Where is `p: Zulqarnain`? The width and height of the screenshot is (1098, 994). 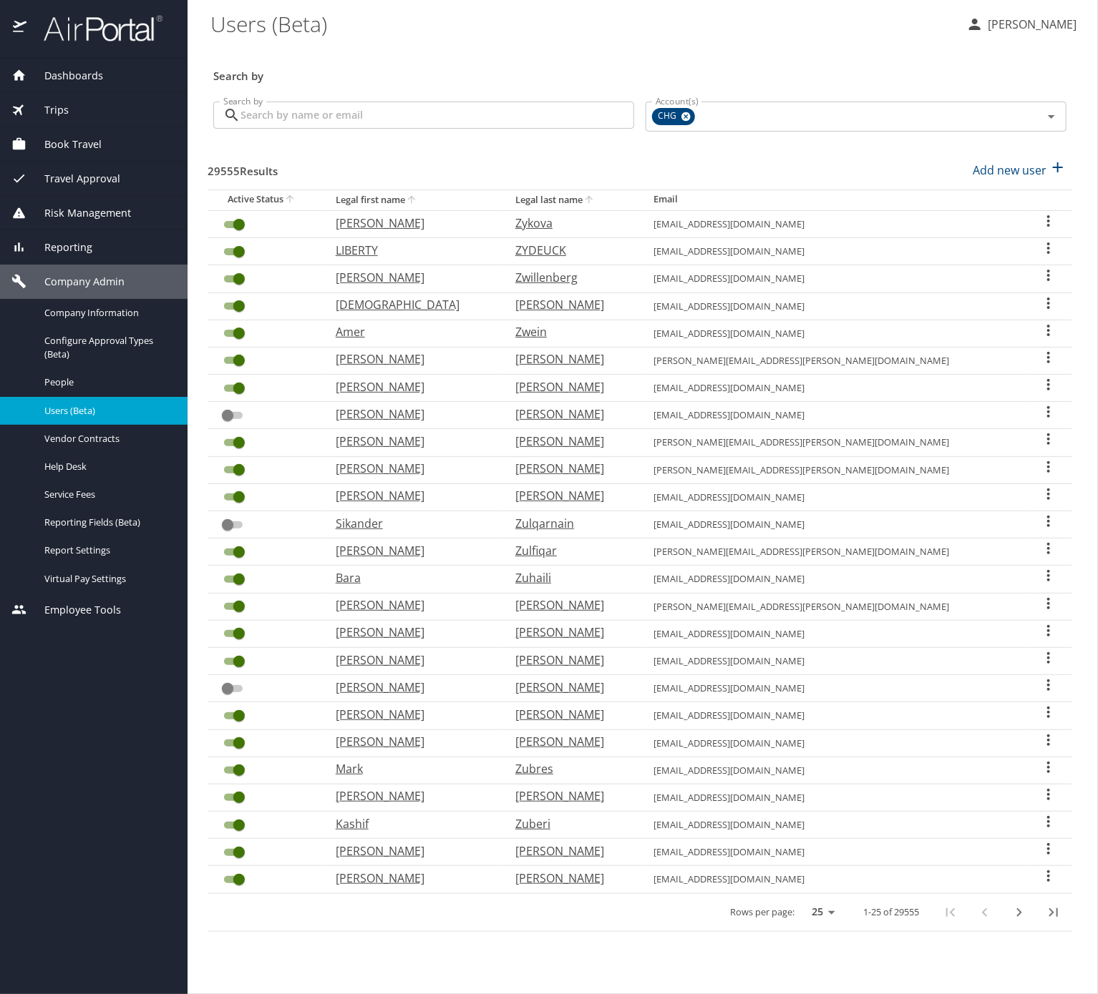 p: Zulqarnain is located at coordinates (570, 524).